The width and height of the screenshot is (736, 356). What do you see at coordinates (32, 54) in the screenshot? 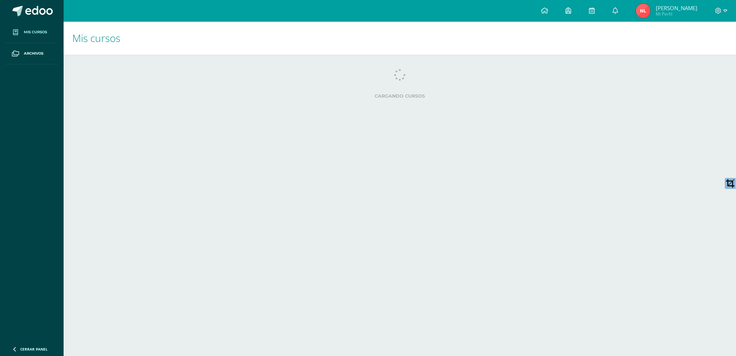
I see `a: Archivos` at bounding box center [32, 54].